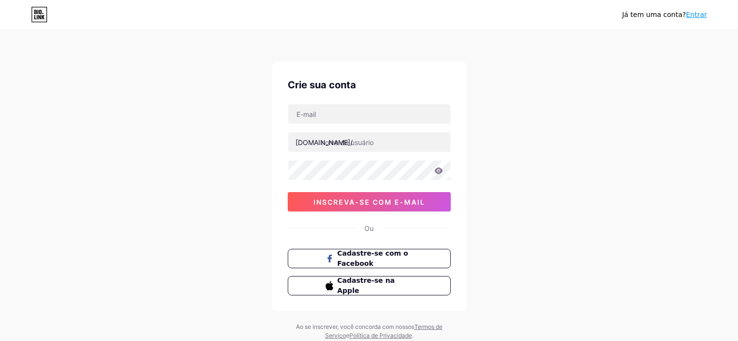 This screenshot has width=738, height=341. I want to click on font: e, so click(348, 335).